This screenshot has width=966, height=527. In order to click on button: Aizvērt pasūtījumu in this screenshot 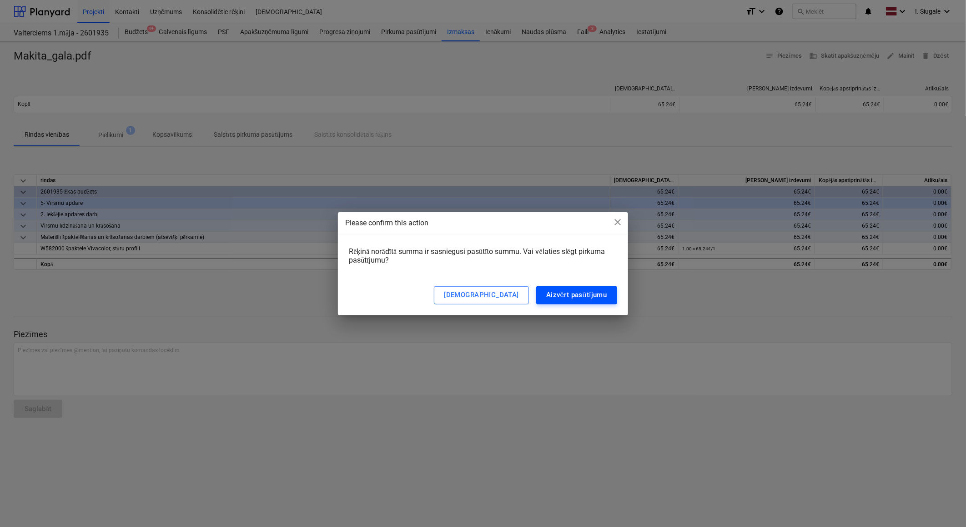, I will do `click(577, 296)`.